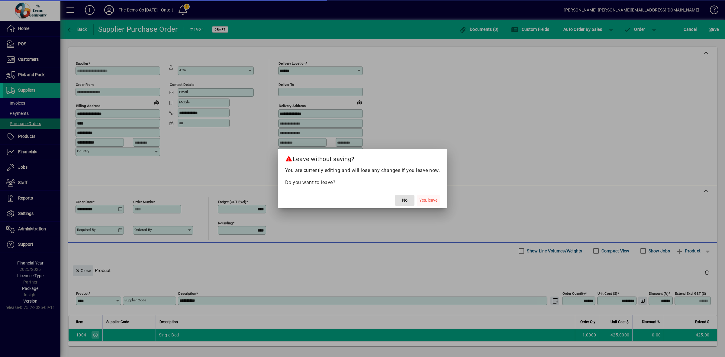 This screenshot has width=725, height=357. What do you see at coordinates (405, 200) in the screenshot?
I see `span: No` at bounding box center [405, 200].